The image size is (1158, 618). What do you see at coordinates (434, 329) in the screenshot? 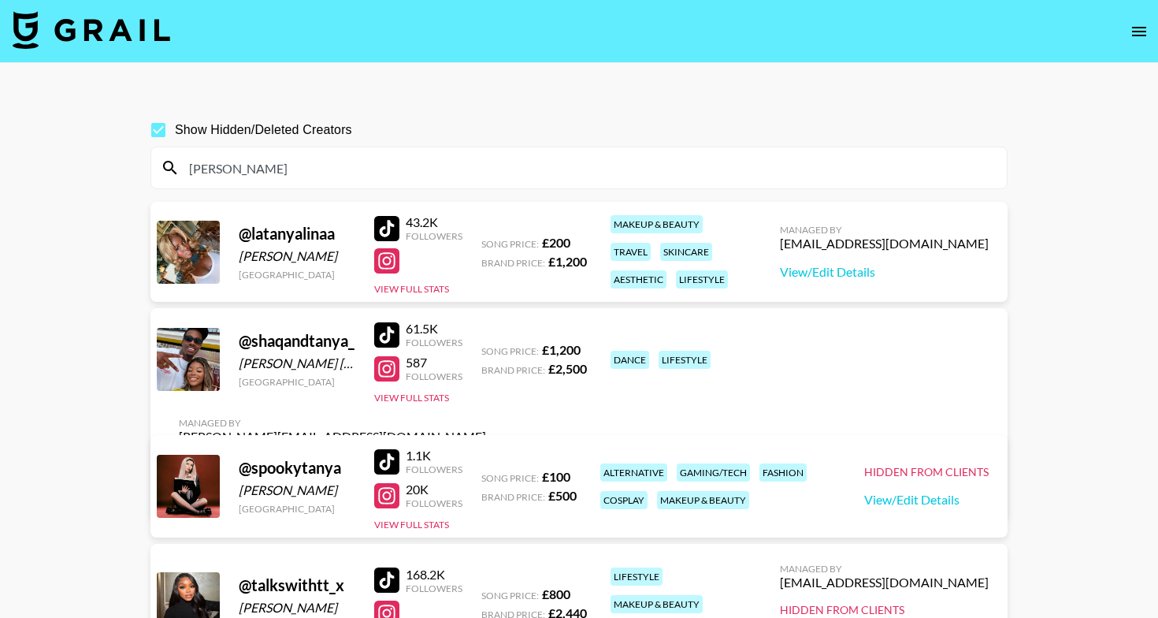
I see `div: 61.5K` at bounding box center [434, 329].